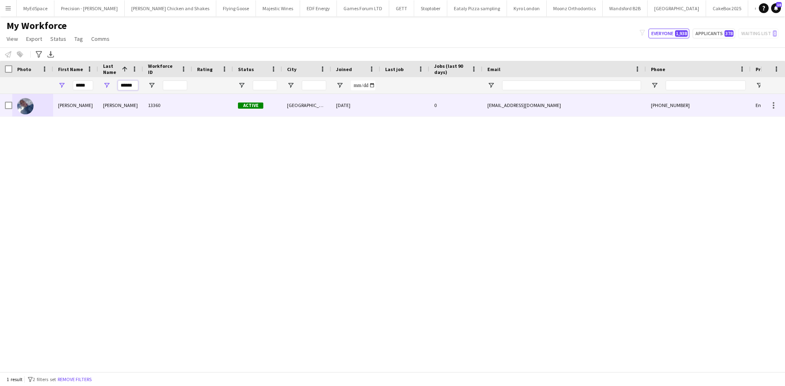 Image resolution: width=785 pixels, height=386 pixels. Describe the element at coordinates (12, 39) in the screenshot. I see `a: View` at that location.